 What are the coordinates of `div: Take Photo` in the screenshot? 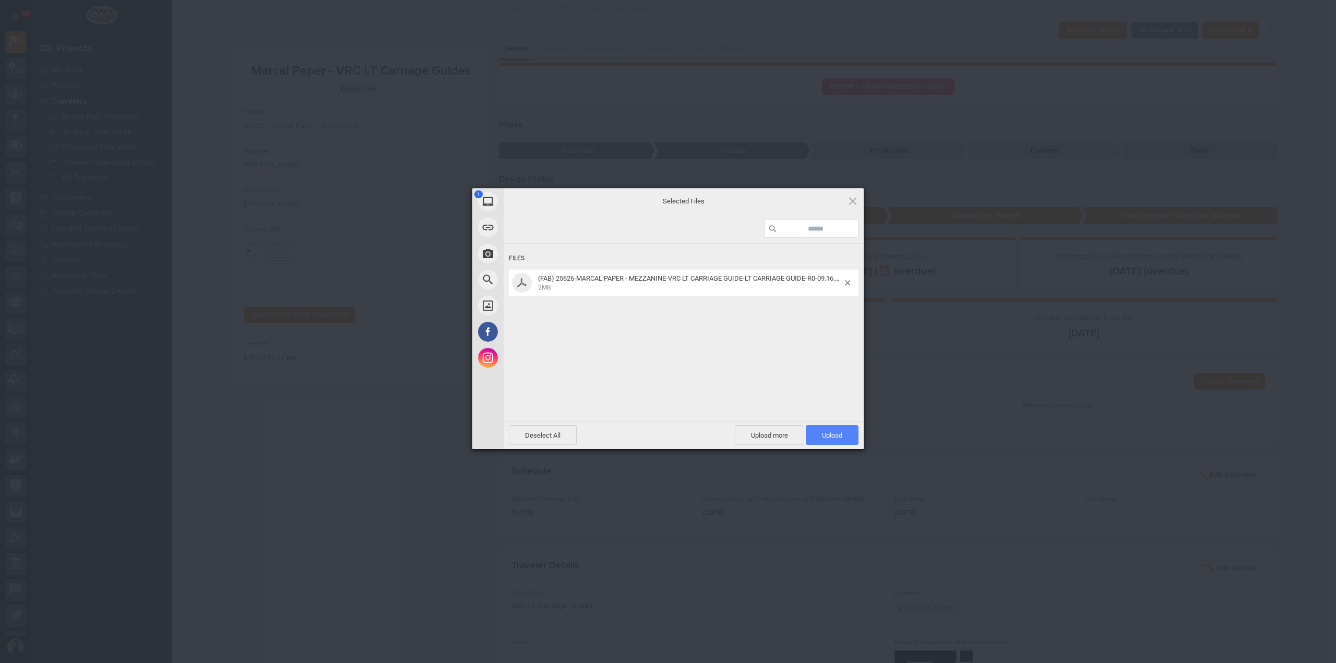 It's located at (535, 254).